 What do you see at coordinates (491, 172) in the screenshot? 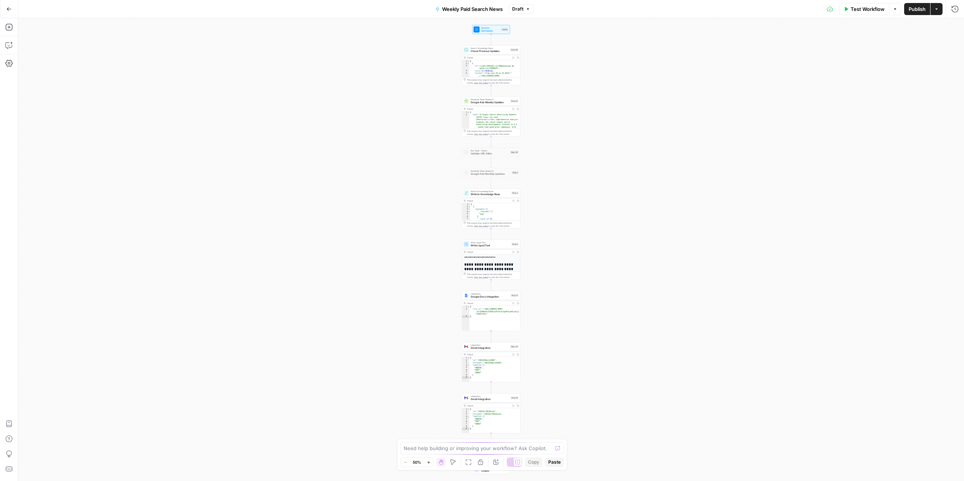
I see `div: Perplexity Deep ResearchGoogle Ads Monthly UpdatesStep 1` at bounding box center [491, 172].